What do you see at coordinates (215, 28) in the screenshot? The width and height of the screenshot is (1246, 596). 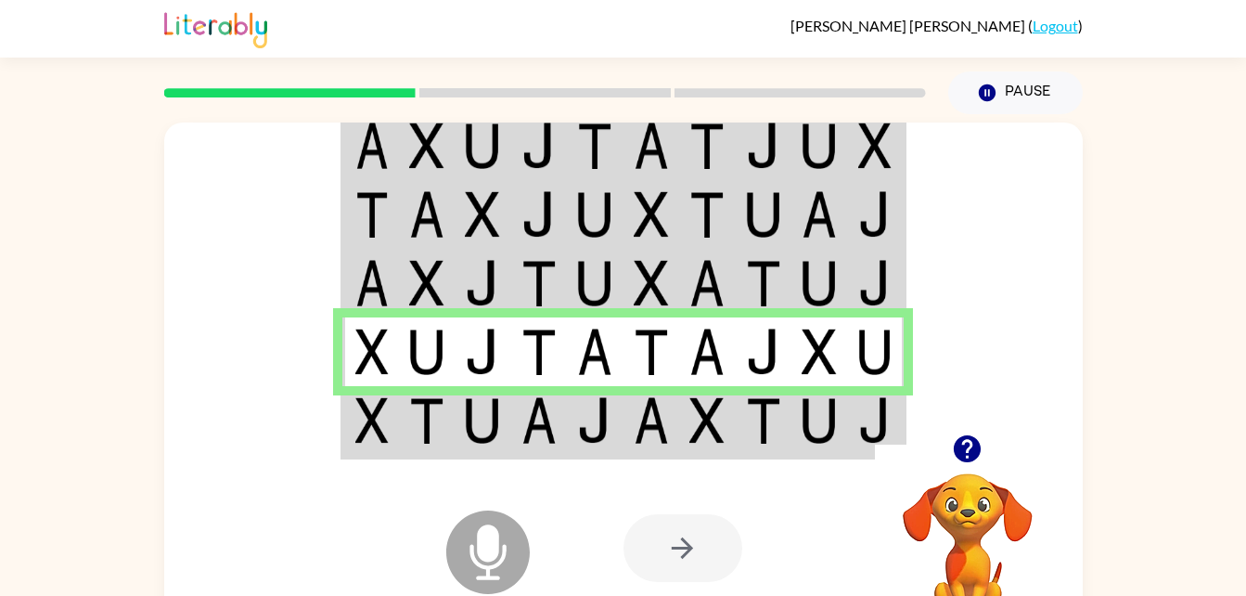 I see `img: Literably` at bounding box center [215, 28].